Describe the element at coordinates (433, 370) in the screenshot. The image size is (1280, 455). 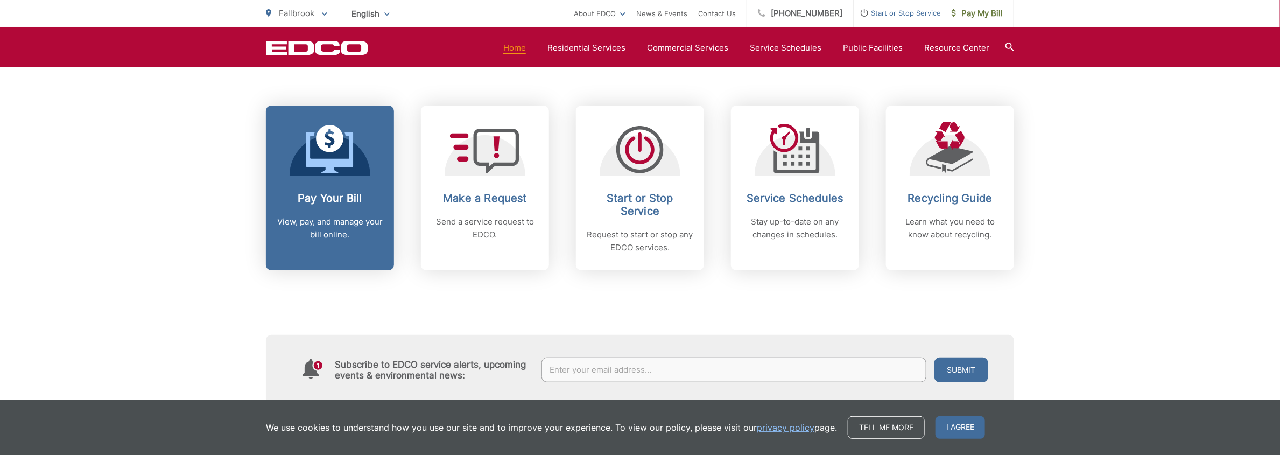
I see `h4: Subscribe to EDCO service alerts, upcoming events & environmental news:` at that location.